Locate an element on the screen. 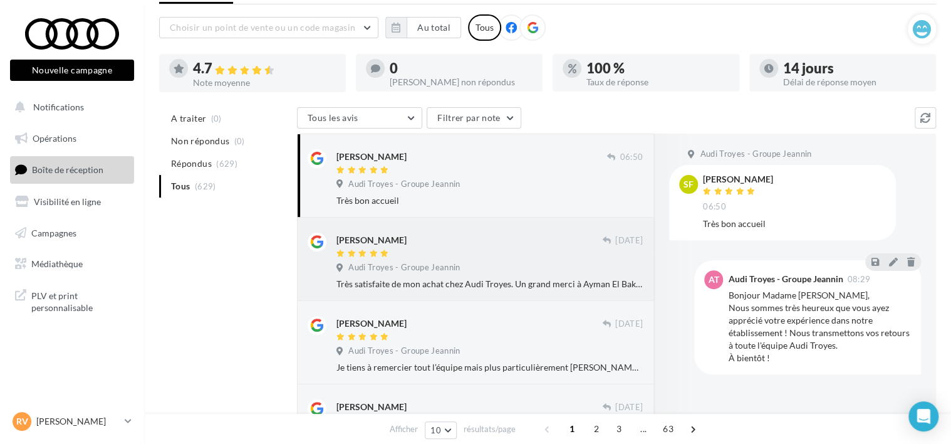 The image size is (951, 444). span: Visibilité en ligne is located at coordinates (67, 201).